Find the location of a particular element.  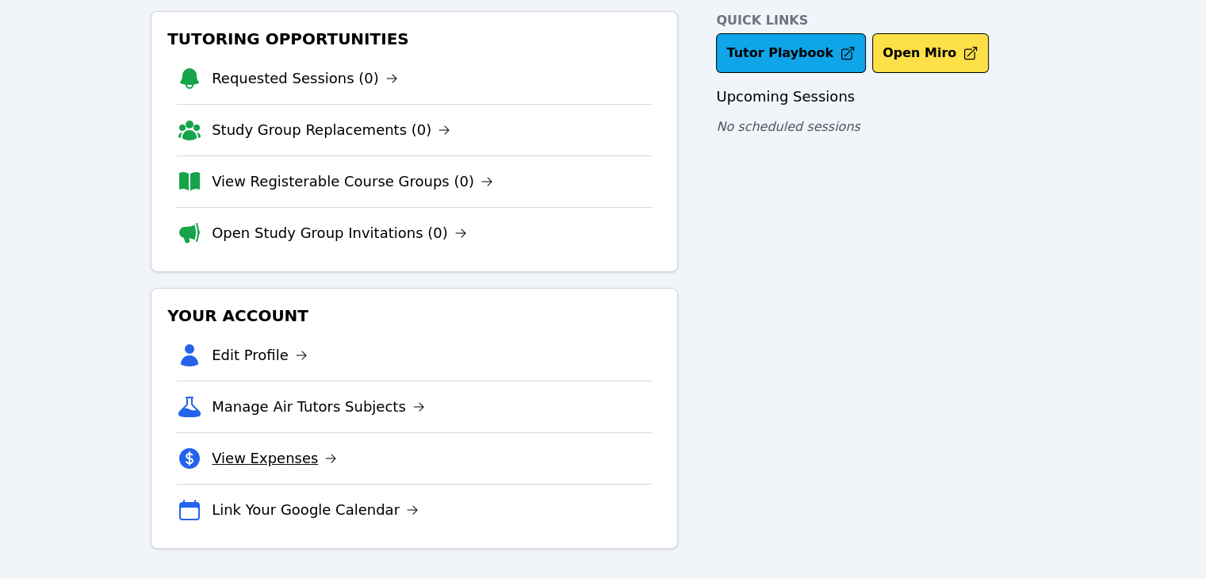

h4: Quick Links is located at coordinates (886, 21).